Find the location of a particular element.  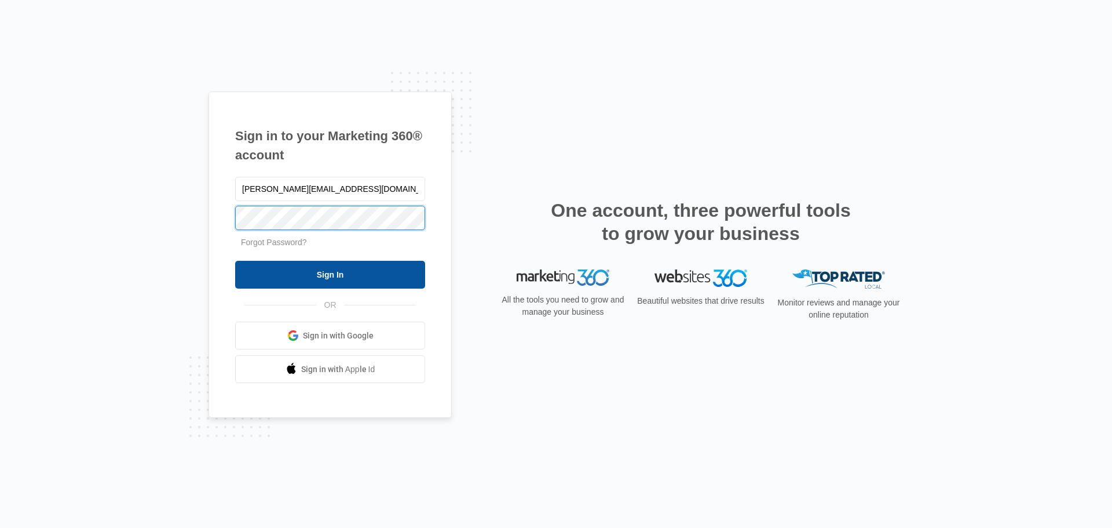

span: OR is located at coordinates (330, 305).